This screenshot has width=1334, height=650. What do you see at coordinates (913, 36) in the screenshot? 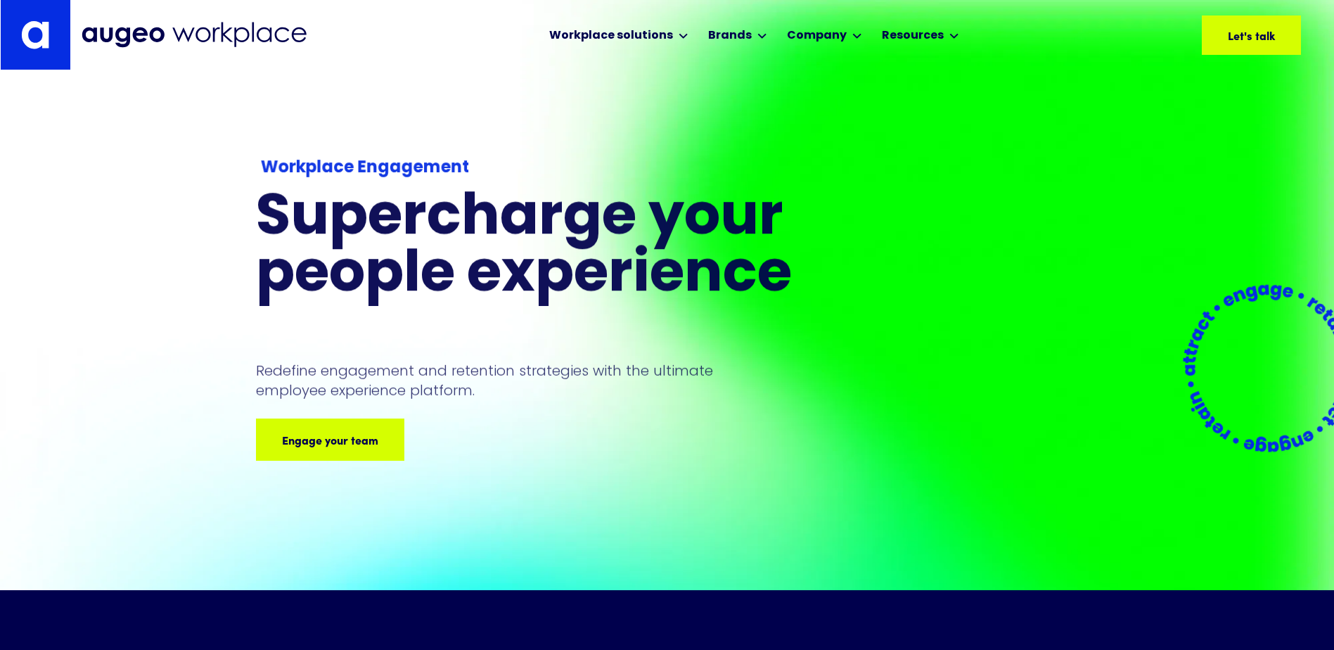
I see `div: Resources` at bounding box center [913, 36].